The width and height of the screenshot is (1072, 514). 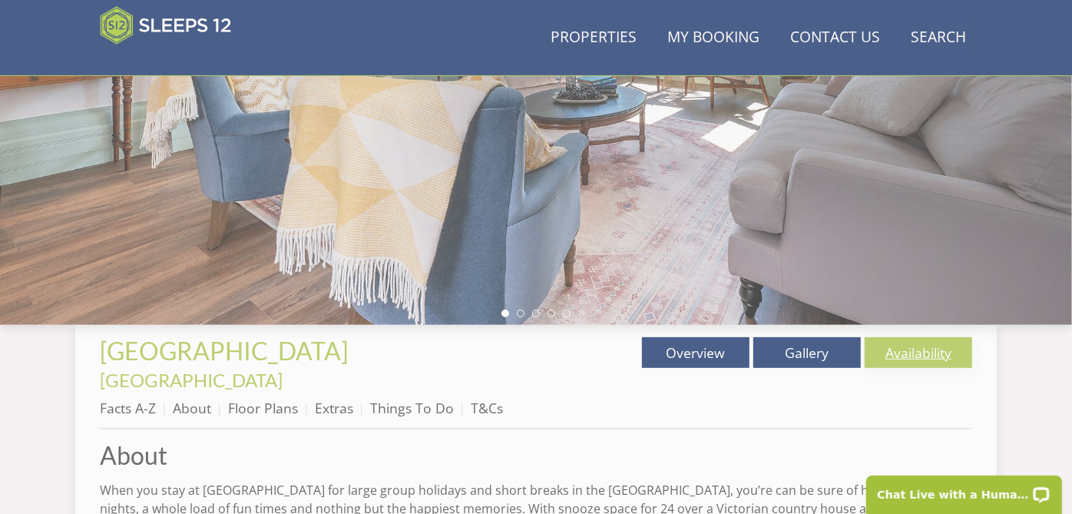 I want to click on p: Chat Live with a Human!, so click(x=98, y=29).